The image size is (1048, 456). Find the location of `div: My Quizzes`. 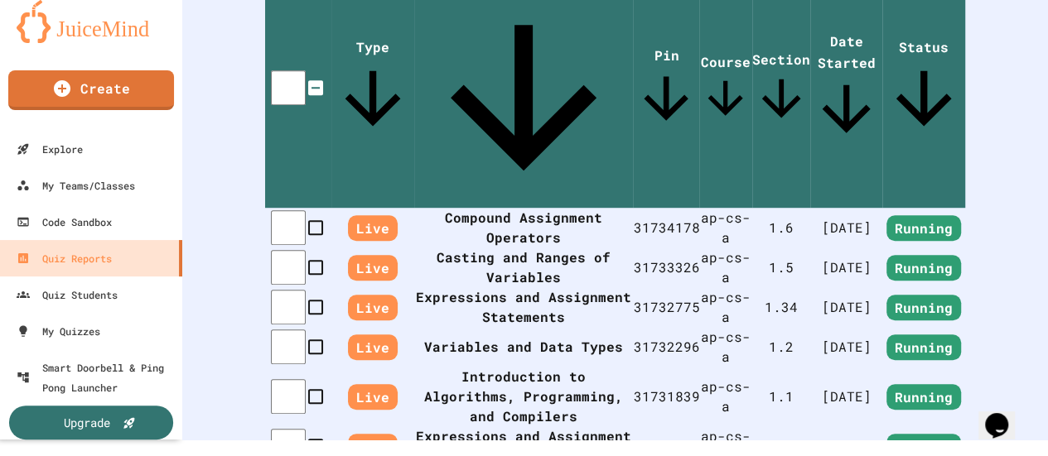

div: My Quizzes is located at coordinates (58, 331).